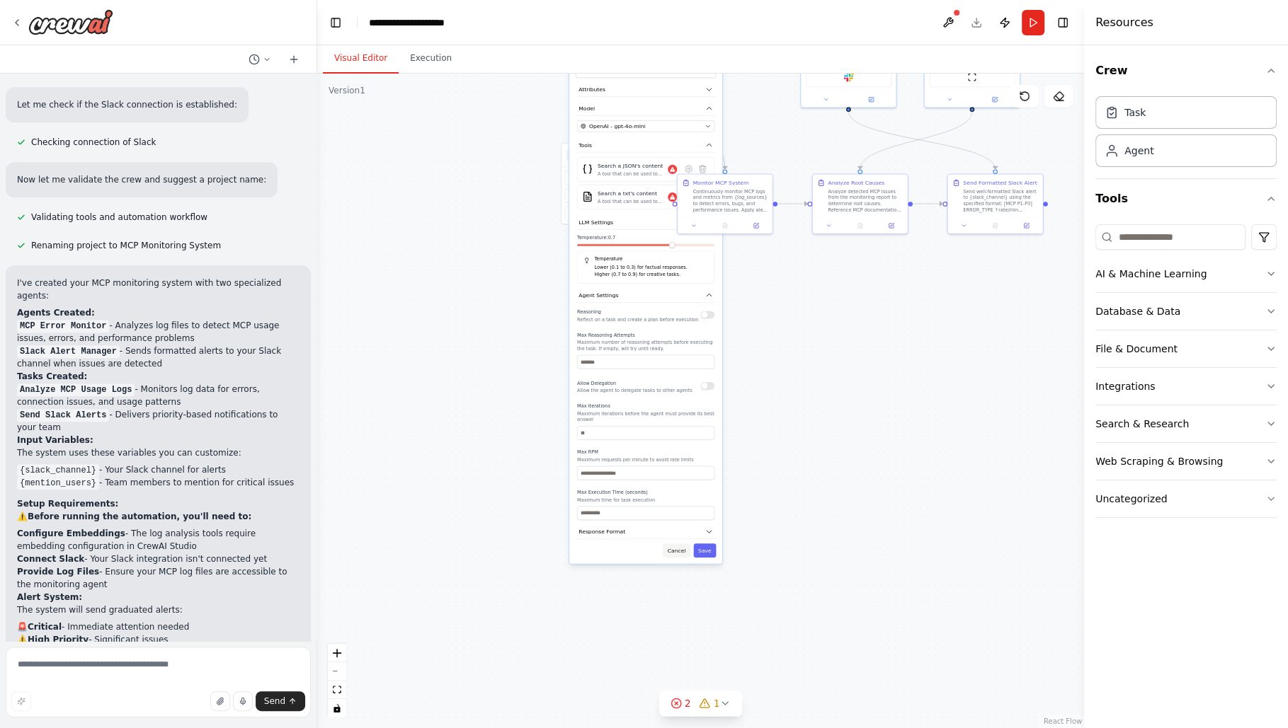 This screenshot has width=1288, height=728. What do you see at coordinates (1186, 71) in the screenshot?
I see `button: Crew` at bounding box center [1186, 71].